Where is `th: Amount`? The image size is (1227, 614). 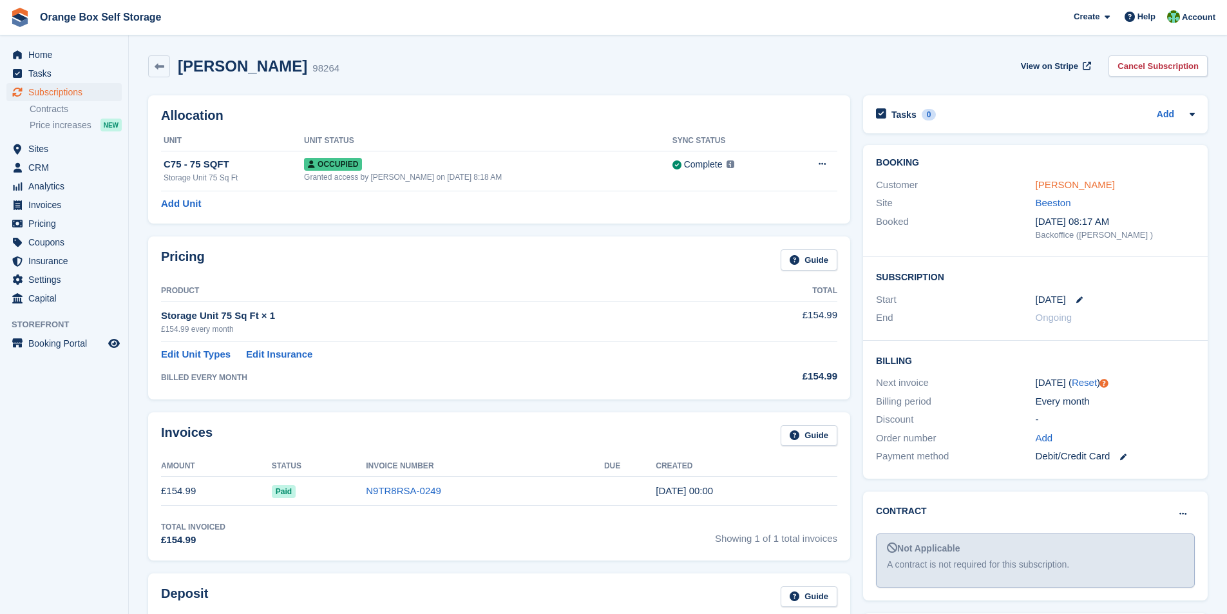
th: Amount is located at coordinates (216, 466).